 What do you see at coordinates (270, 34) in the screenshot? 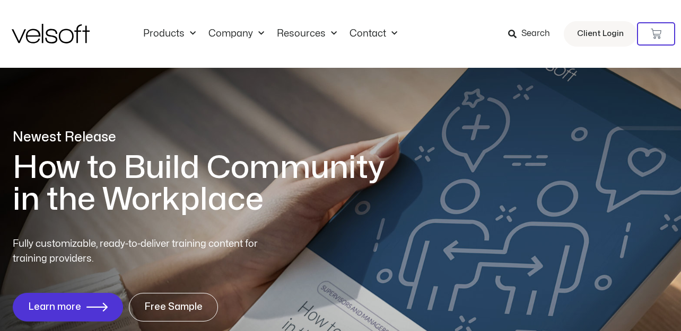
I see `nav: Menu` at bounding box center [270, 34].